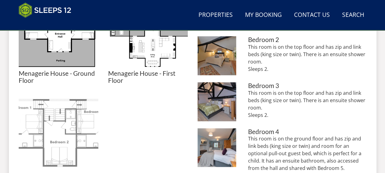 This screenshot has height=173, width=385. I want to click on h3: Menagerie House - First Floor, so click(148, 77).